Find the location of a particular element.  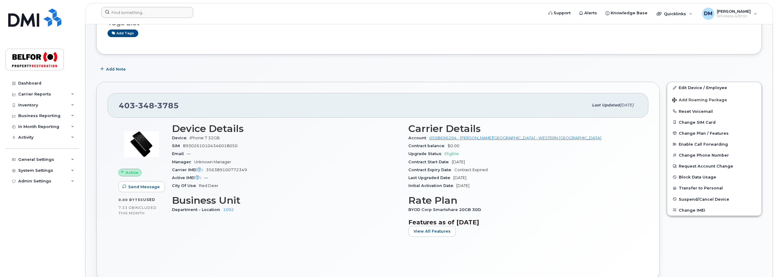

span: Knowledge Base is located at coordinates (629, 13).